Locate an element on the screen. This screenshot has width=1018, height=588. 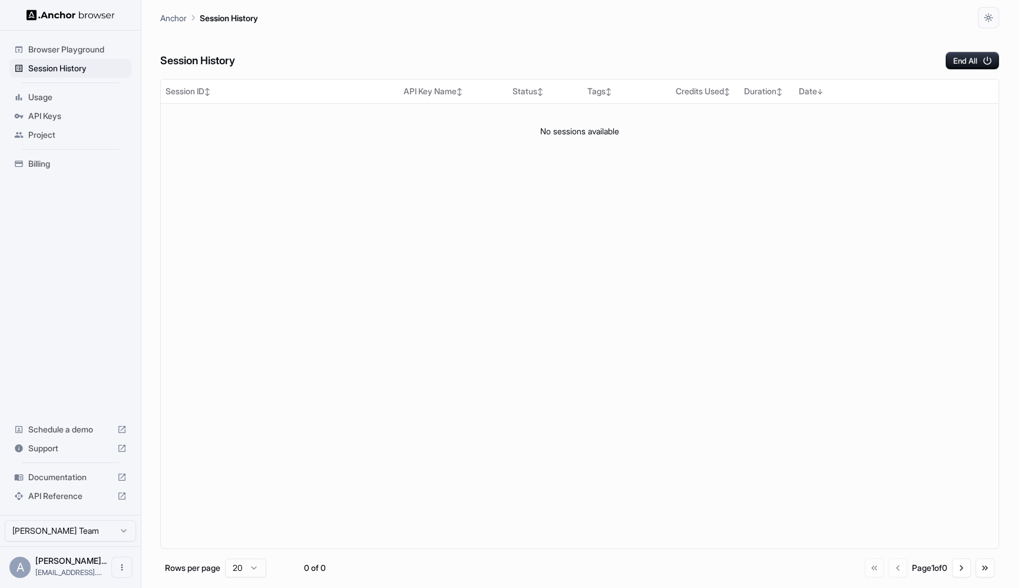
span: rjchint@gmail.com is located at coordinates (68, 572).